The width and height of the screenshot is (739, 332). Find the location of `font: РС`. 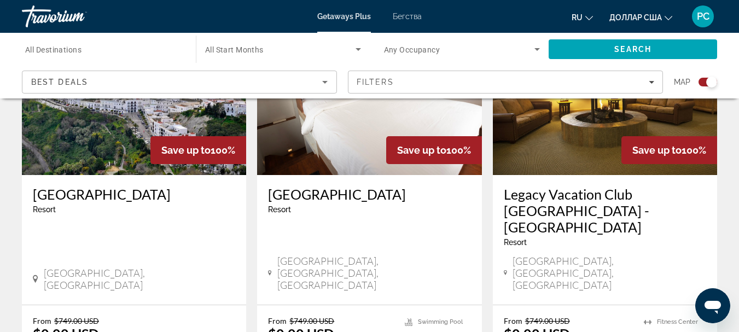

font: РС is located at coordinates (703, 16).